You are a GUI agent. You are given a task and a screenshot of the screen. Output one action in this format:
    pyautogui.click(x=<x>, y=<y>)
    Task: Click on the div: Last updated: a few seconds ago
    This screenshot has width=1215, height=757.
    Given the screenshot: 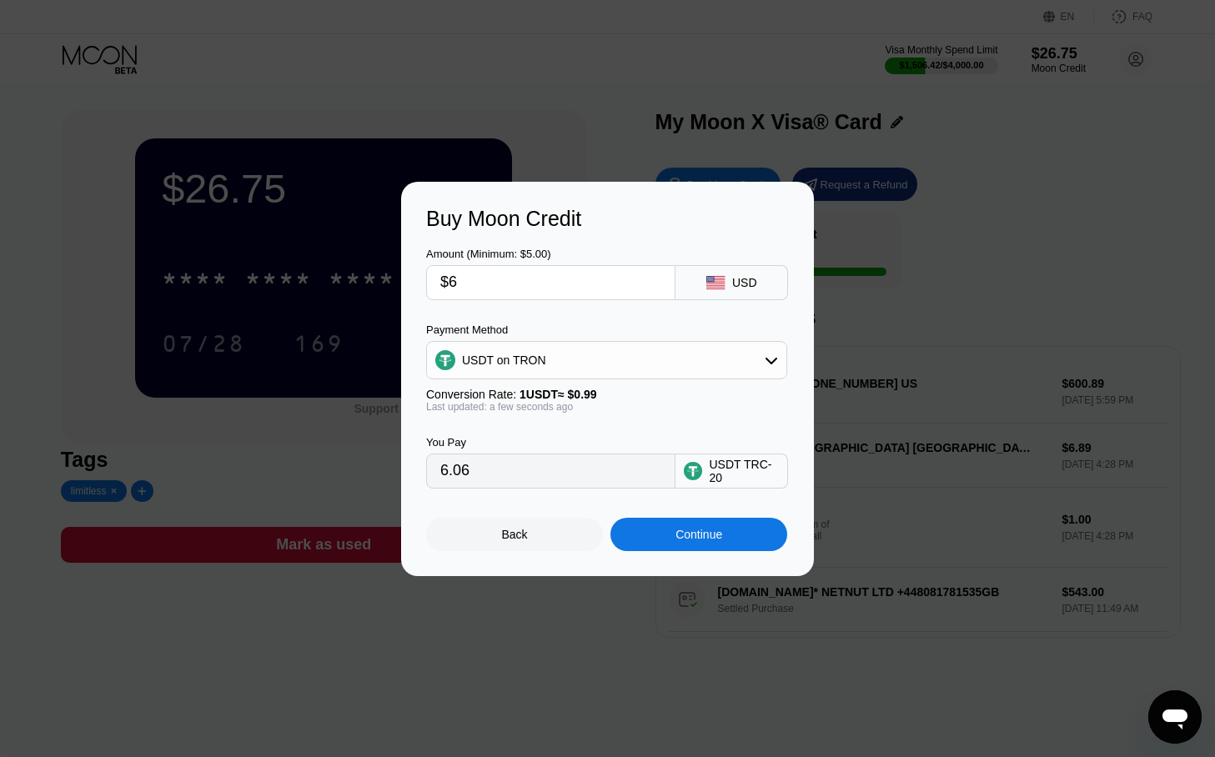 What is the action you would take?
    pyautogui.click(x=606, y=407)
    